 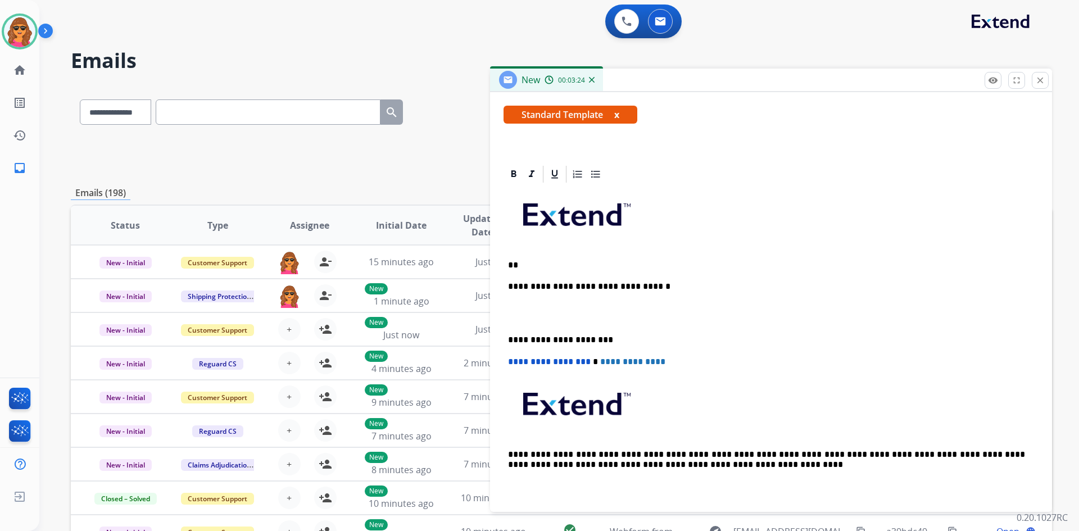 What do you see at coordinates (596, 174) in the screenshot?
I see `div: Bullet List` at bounding box center [596, 174].